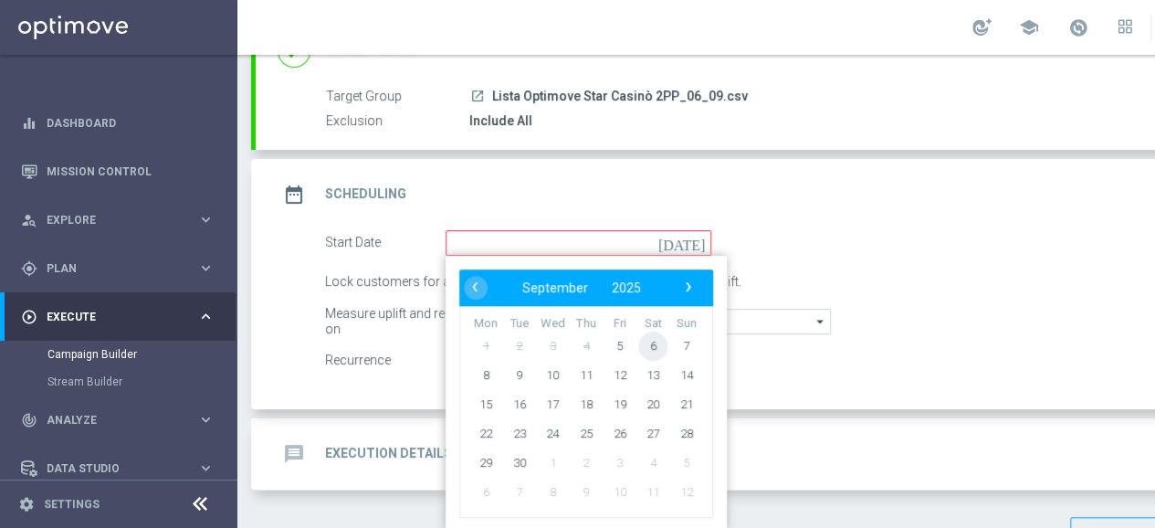 Image resolution: width=1155 pixels, height=528 pixels. I want to click on button: Mission Control, so click(118, 172).